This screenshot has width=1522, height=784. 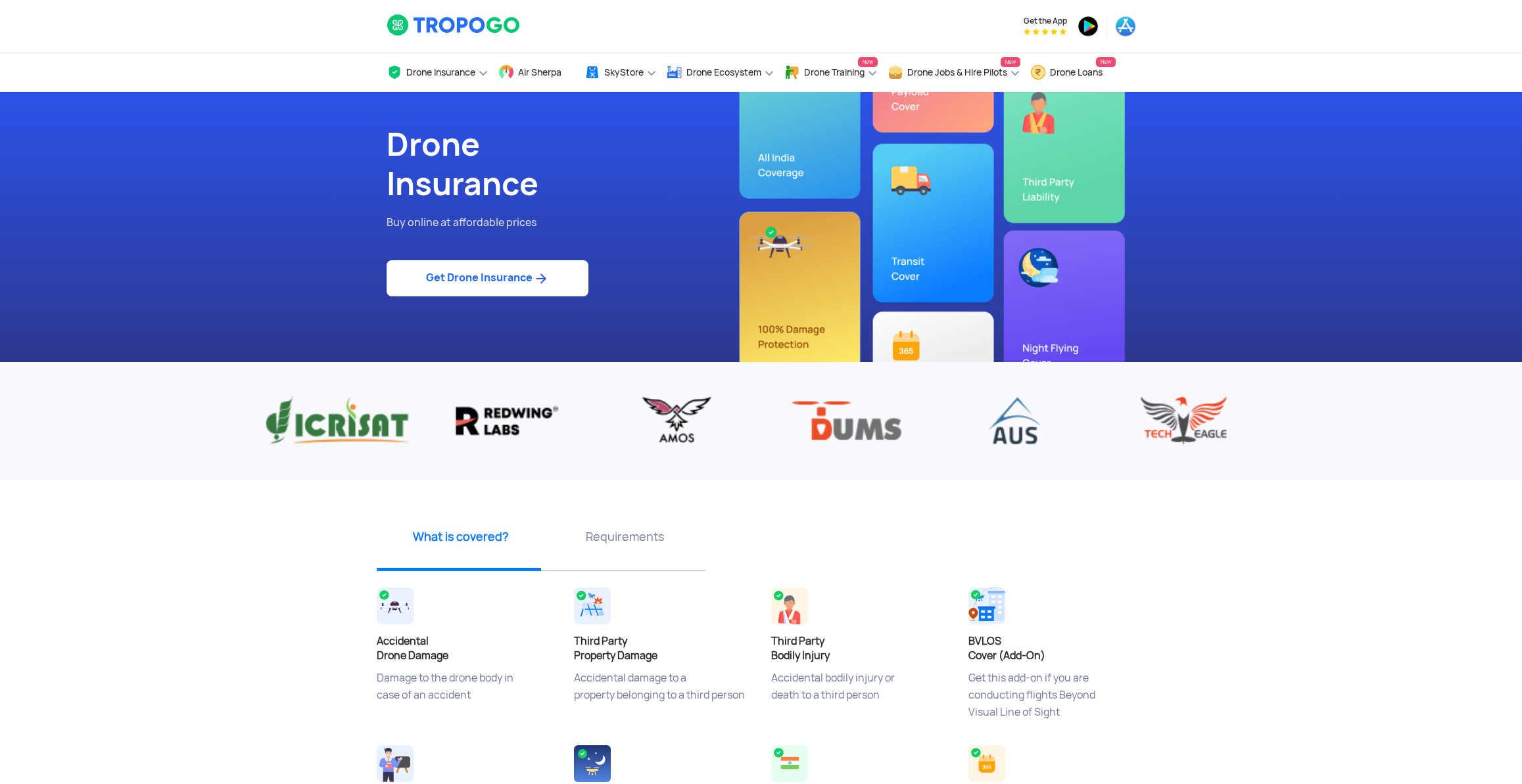 What do you see at coordinates (460, 537) in the screenshot?
I see `p: What is covered?` at bounding box center [460, 537].